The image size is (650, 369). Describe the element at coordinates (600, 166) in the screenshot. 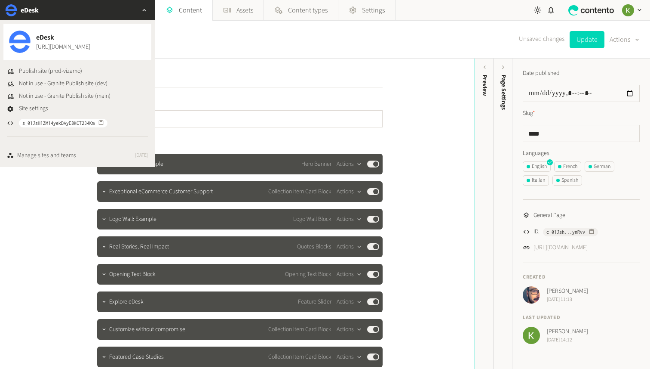

I see `div: German` at that location.